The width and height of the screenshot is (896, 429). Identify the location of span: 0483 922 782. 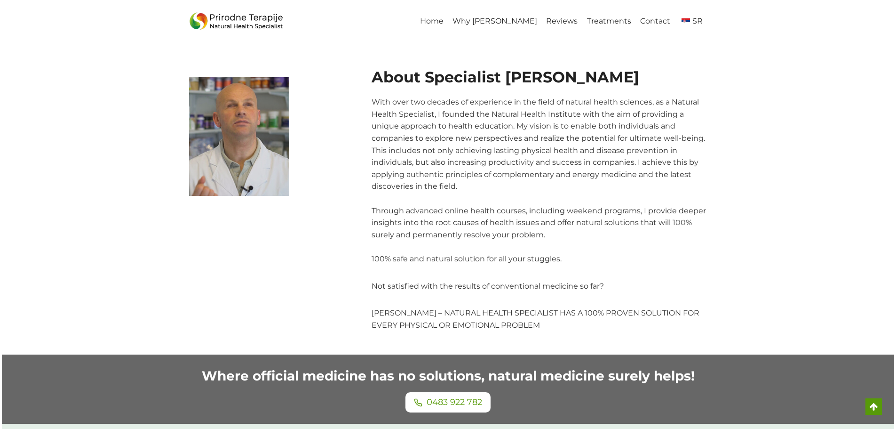
(454, 402).